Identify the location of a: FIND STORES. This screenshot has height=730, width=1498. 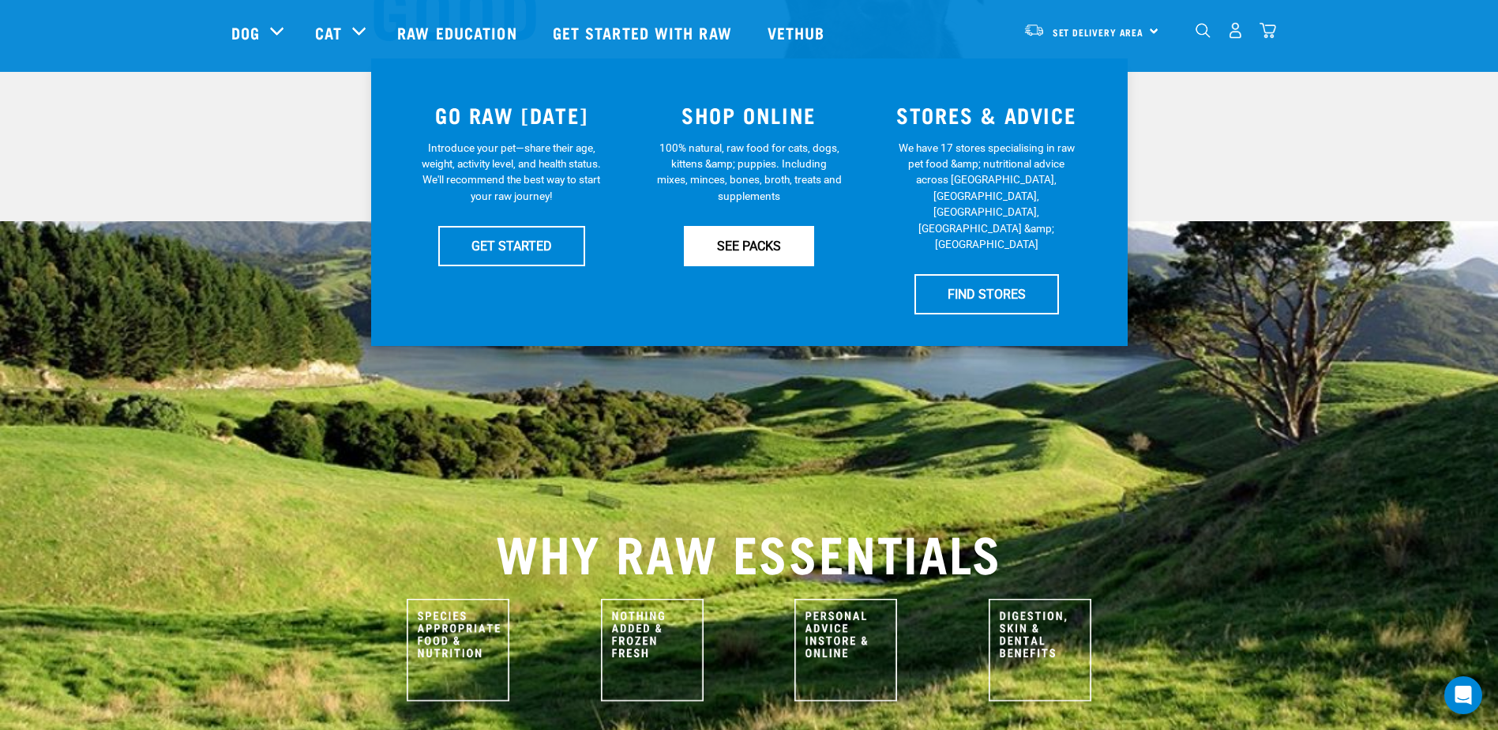
(986, 294).